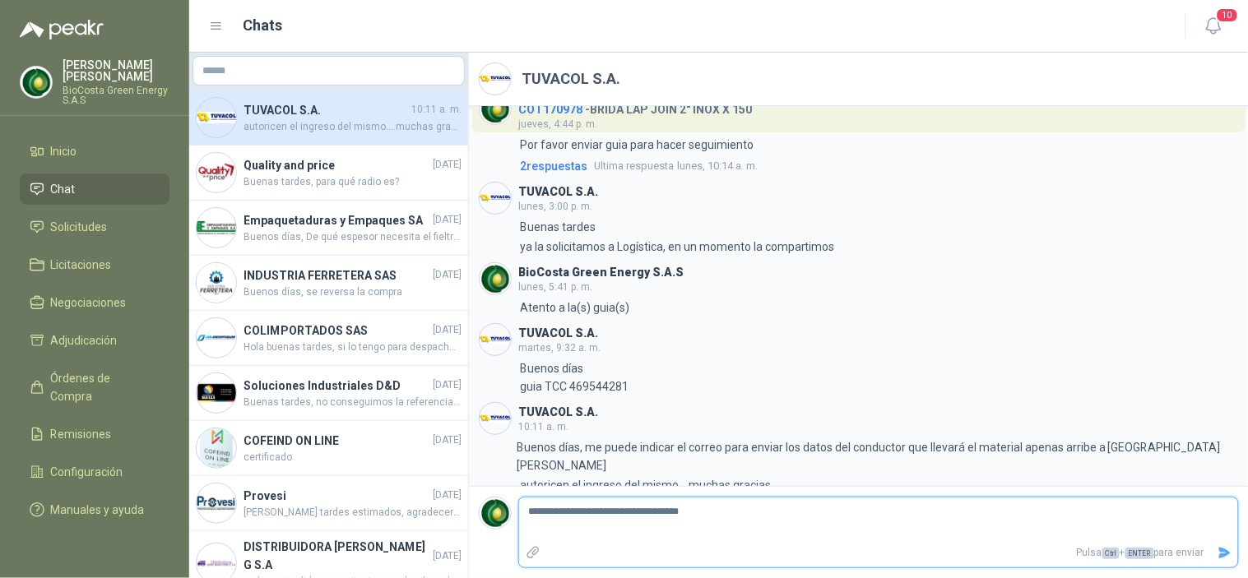 Image resolution: width=1248 pixels, height=578 pixels. Describe the element at coordinates (79, 227) in the screenshot. I see `span: Solicitudes` at that location.